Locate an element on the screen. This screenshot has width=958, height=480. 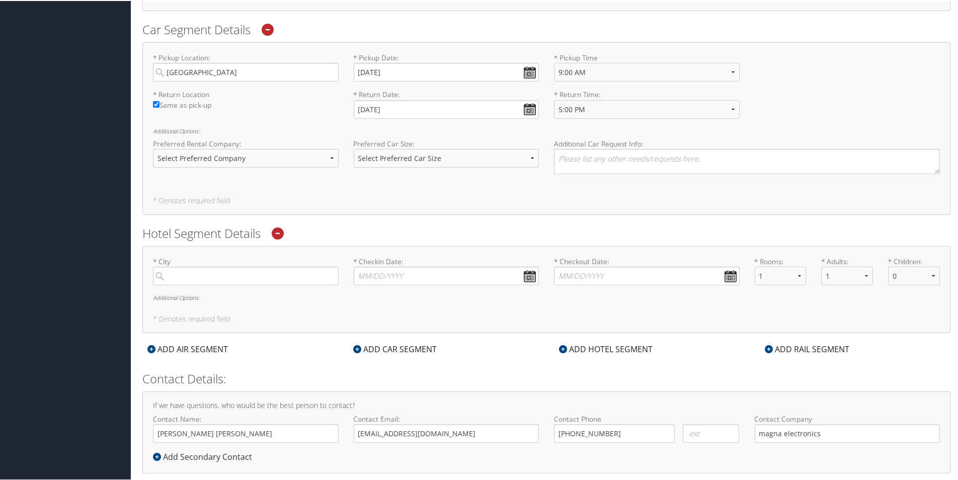
div: ADD RAIL SEGMENT is located at coordinates (807, 348).